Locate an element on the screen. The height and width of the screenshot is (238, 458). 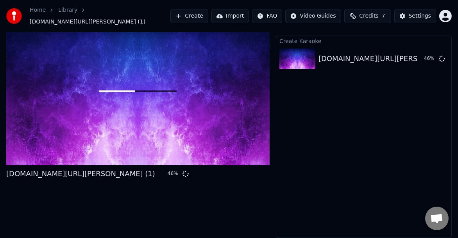
div: Settings is located at coordinates (420, 16).